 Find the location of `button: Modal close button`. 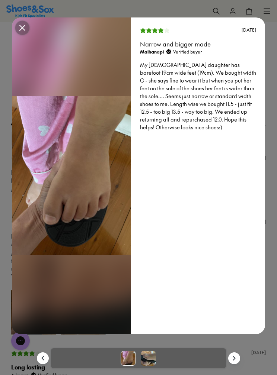

button: Modal close button is located at coordinates (22, 28).